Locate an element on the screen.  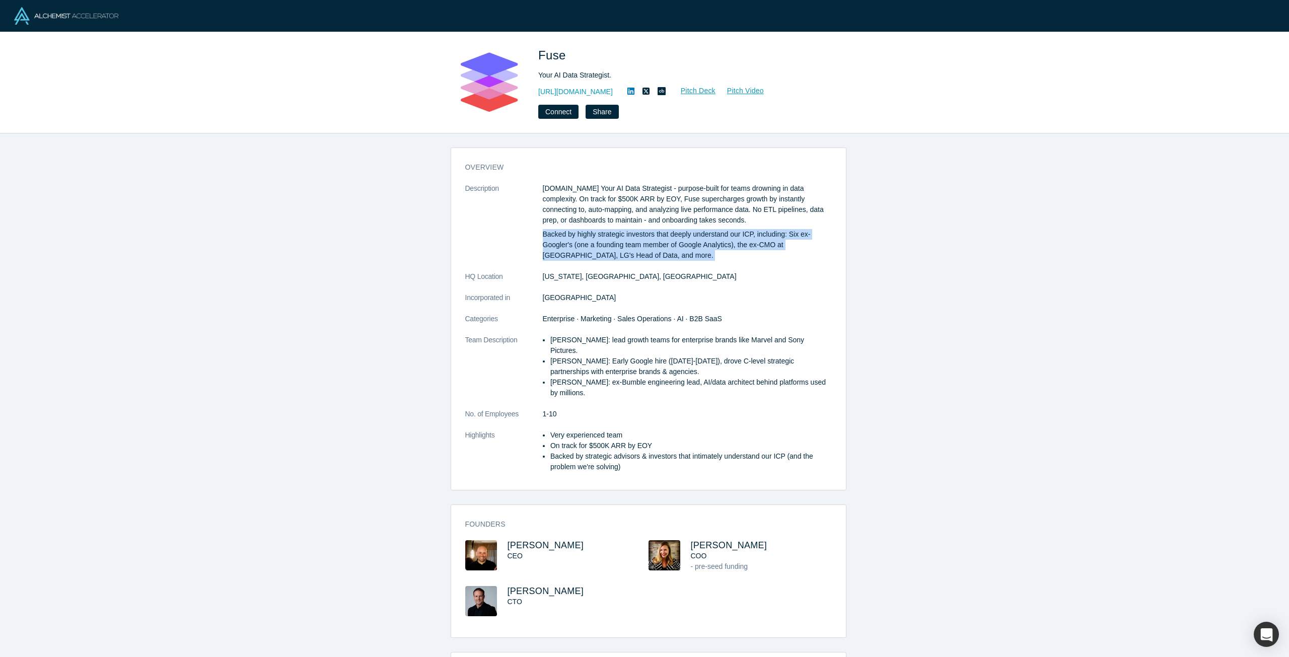
span: CEO is located at coordinates (515, 556).